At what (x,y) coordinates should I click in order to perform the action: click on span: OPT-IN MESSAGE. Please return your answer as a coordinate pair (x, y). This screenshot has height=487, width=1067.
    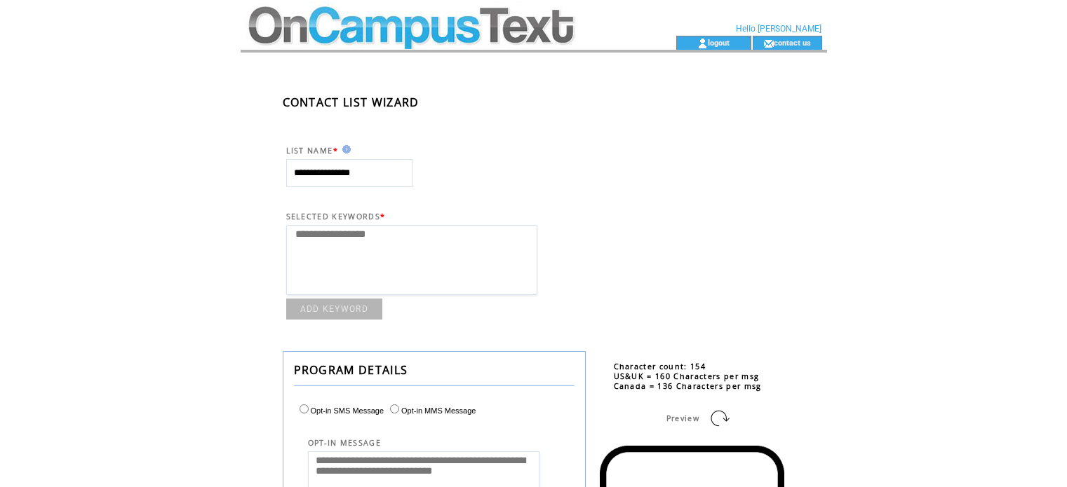
    Looking at the image, I should click on (344, 443).